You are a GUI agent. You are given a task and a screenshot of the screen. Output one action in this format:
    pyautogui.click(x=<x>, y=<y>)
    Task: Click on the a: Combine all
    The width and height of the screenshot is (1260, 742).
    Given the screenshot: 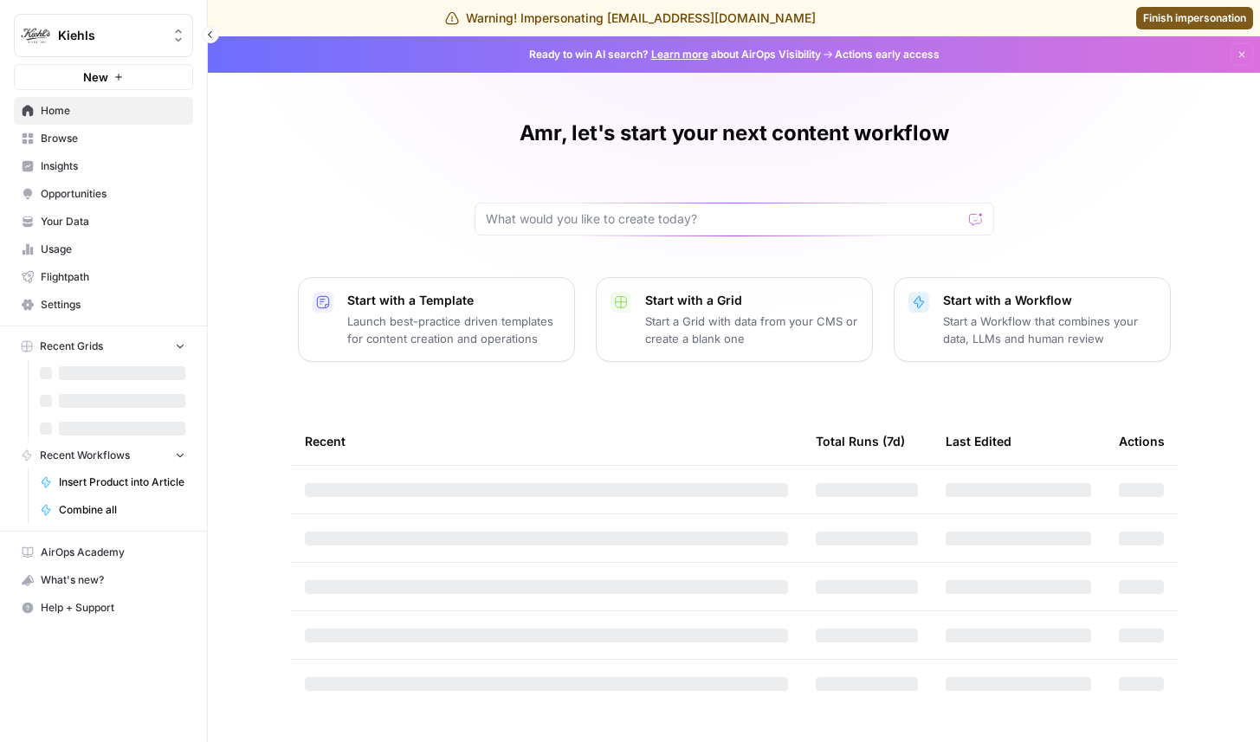 What is the action you would take?
    pyautogui.click(x=113, y=510)
    